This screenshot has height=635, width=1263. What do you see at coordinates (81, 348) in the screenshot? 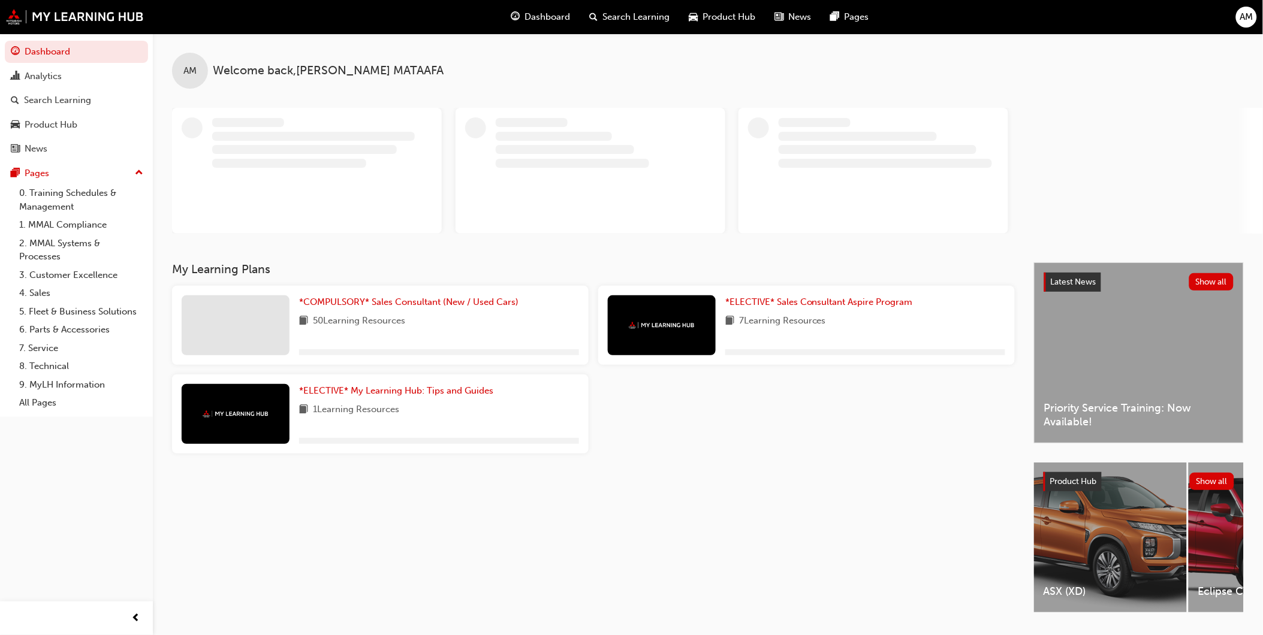
I see `a: 7. Service` at bounding box center [81, 348].